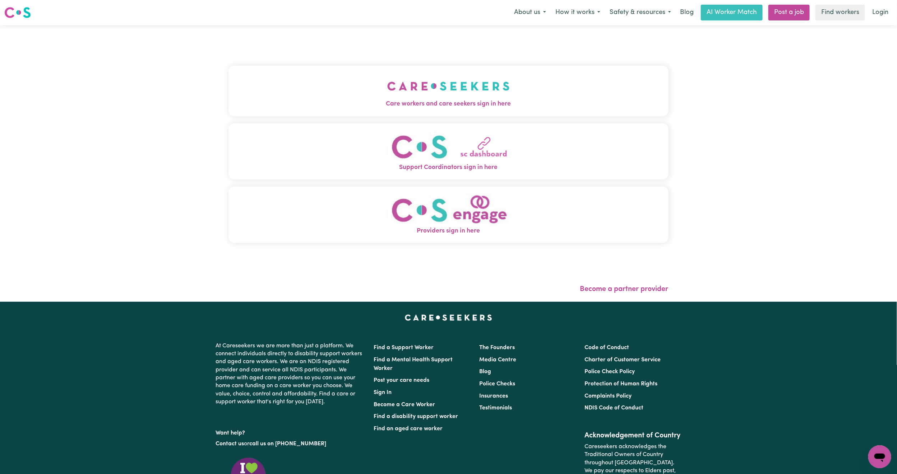 Image resolution: width=897 pixels, height=474 pixels. I want to click on a: Find a disability support worker, so click(416, 417).